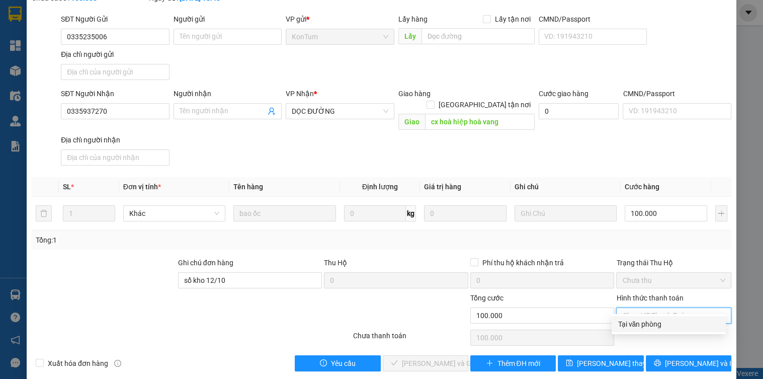 The height and width of the screenshot is (379, 763). What do you see at coordinates (67, 186) in the screenshot?
I see `span: SL` at bounding box center [67, 186].